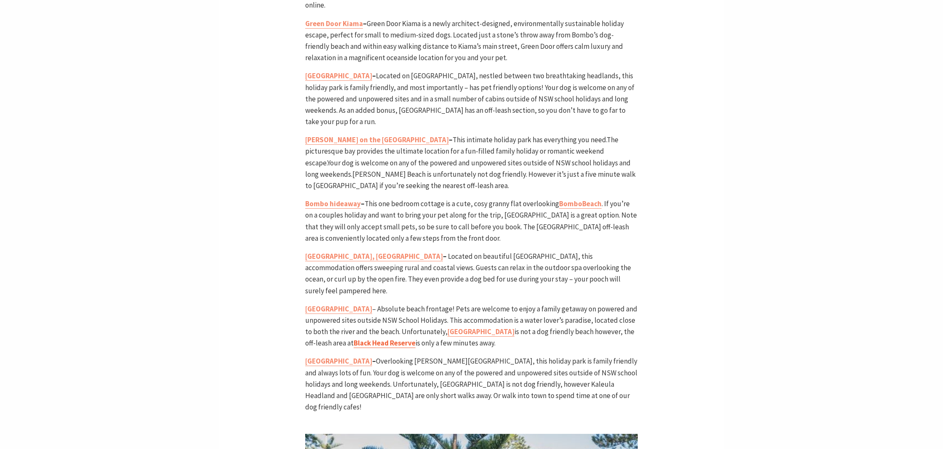 The image size is (943, 449). Describe the element at coordinates (471, 326) in the screenshot. I see `p: – Absolute beach frontage! Pets are welcome to enjoy a family getaway on powered and unpowered si...` at that location.